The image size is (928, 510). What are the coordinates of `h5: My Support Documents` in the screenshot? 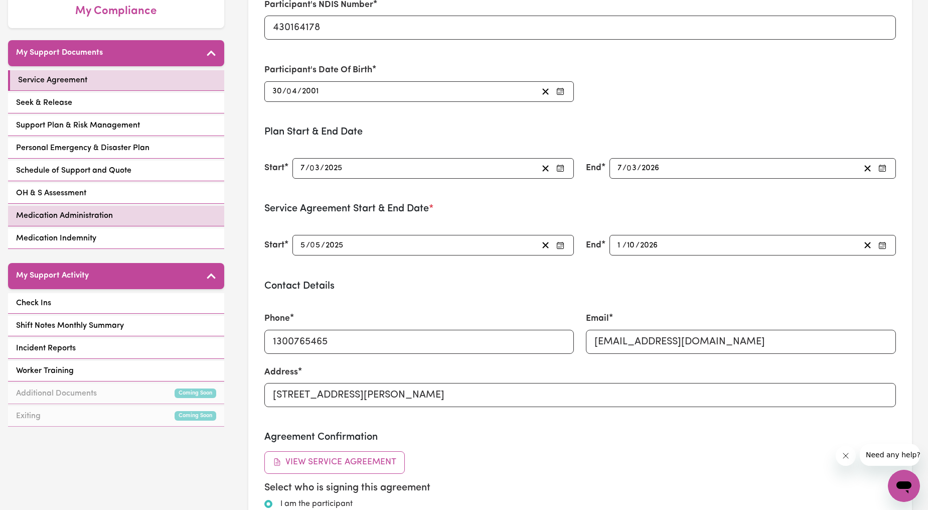 It's located at (59, 53).